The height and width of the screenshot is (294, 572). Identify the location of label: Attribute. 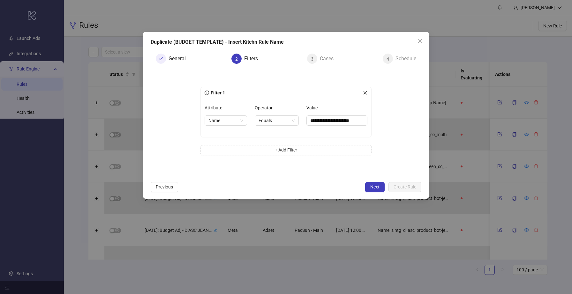
(216, 108).